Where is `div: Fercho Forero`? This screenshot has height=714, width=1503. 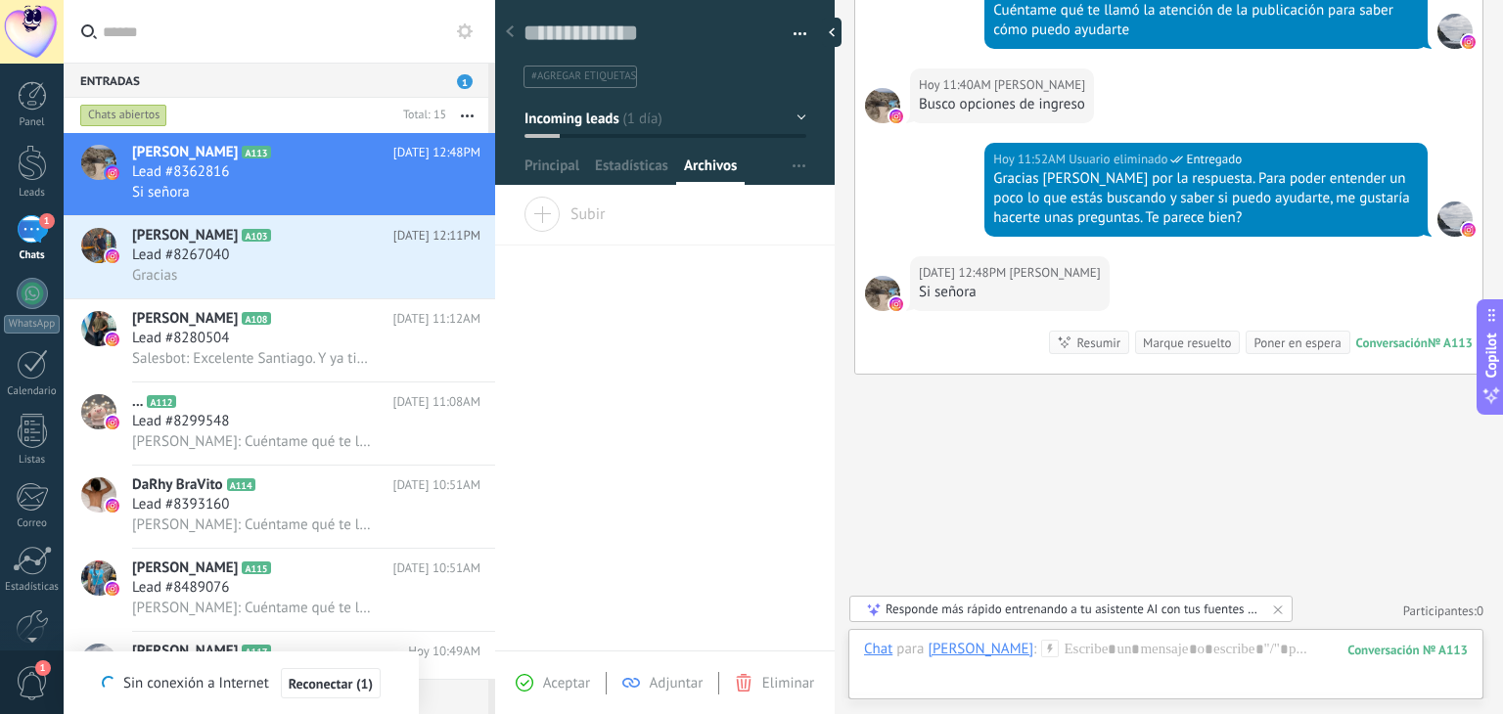 div: Fercho Forero is located at coordinates (980, 649).